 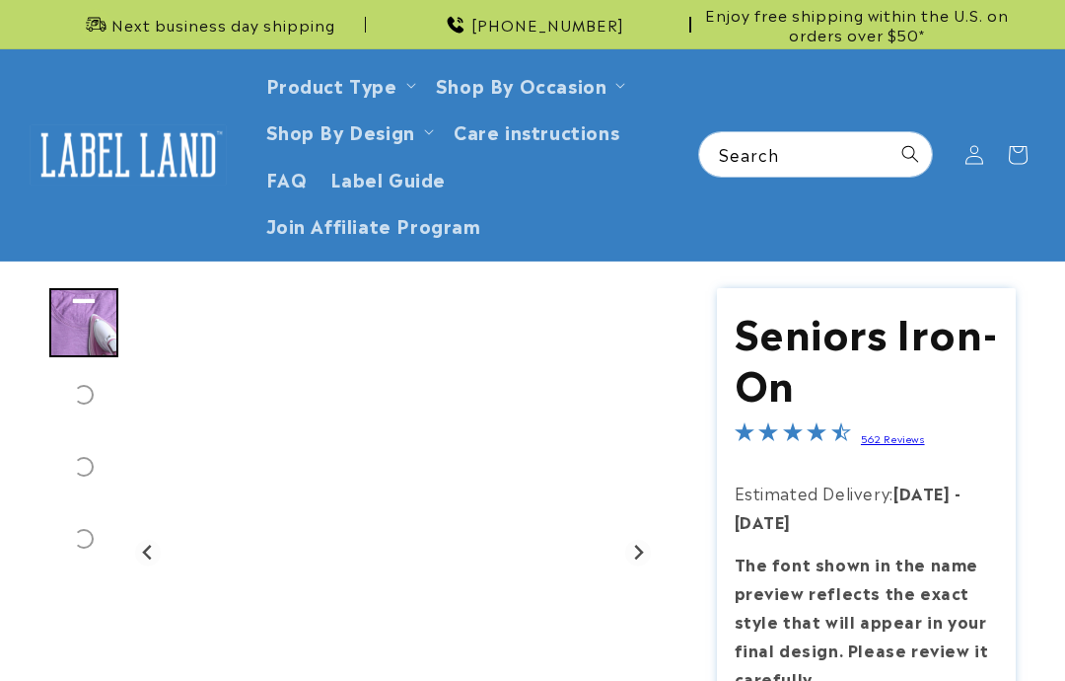 I want to click on a: Shop By Design, so click(x=340, y=130).